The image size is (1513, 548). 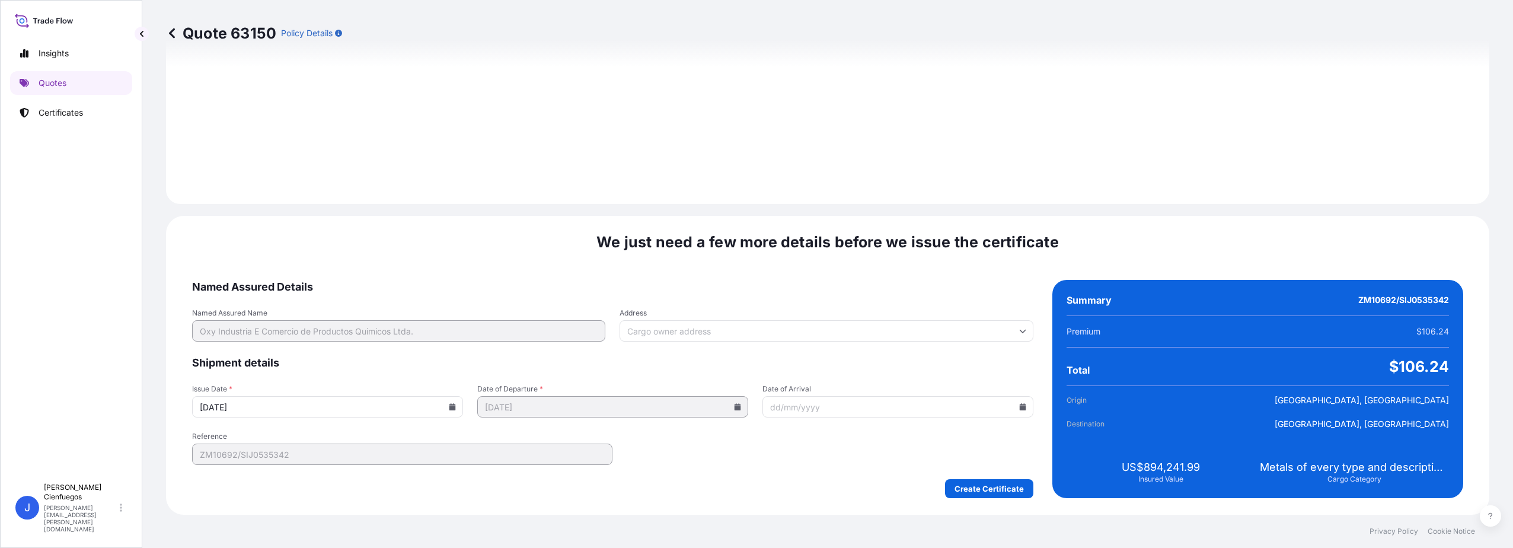 I want to click on span: Total, so click(x=1078, y=370).